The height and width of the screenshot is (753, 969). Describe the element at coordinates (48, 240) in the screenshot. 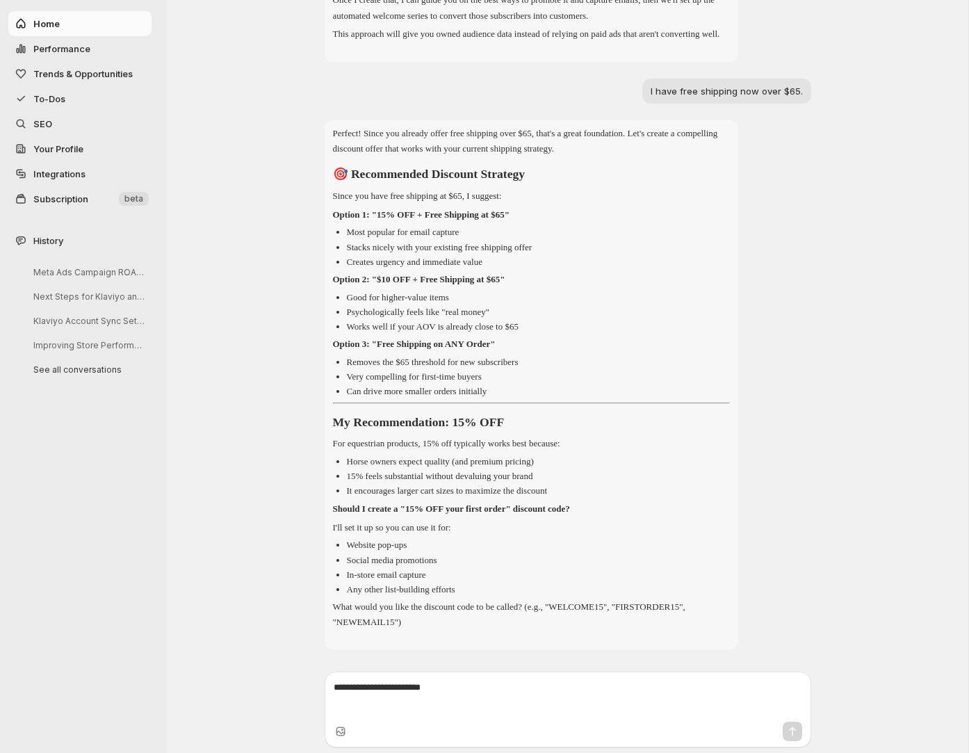

I see `span: History` at that location.